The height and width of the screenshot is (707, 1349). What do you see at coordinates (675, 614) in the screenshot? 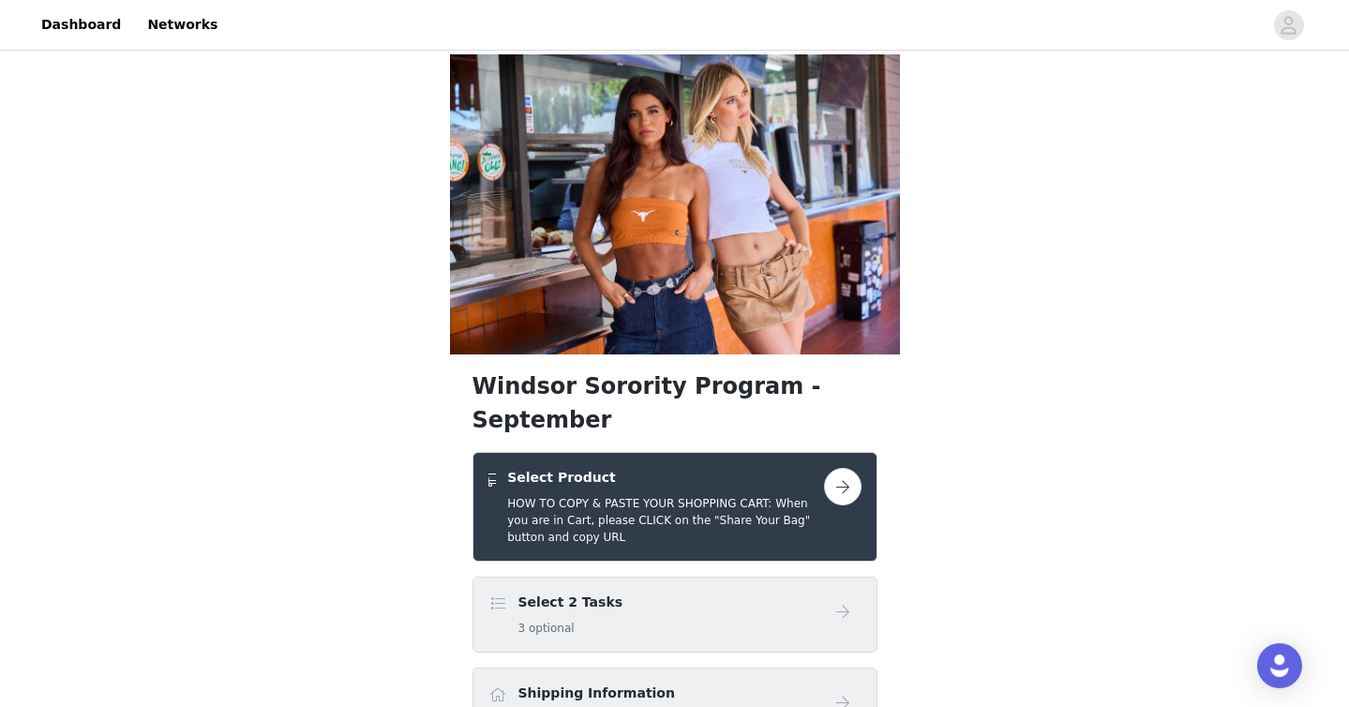
I see `div: Select 2 Tasks` at bounding box center [675, 614].